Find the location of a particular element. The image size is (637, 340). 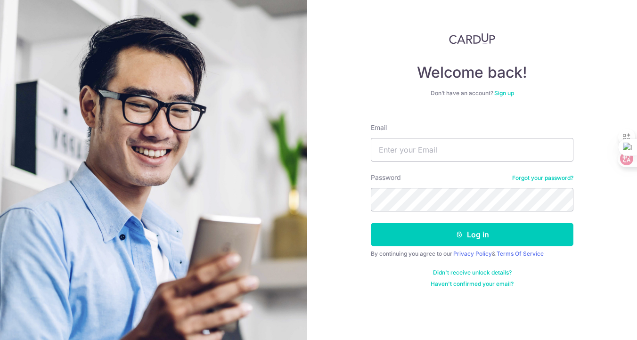

a: Privacy Policy is located at coordinates (473, 254).